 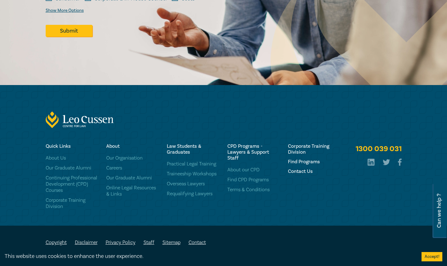 What do you see at coordinates (439, 211) in the screenshot?
I see `span: Can we help ?` at bounding box center [439, 211].